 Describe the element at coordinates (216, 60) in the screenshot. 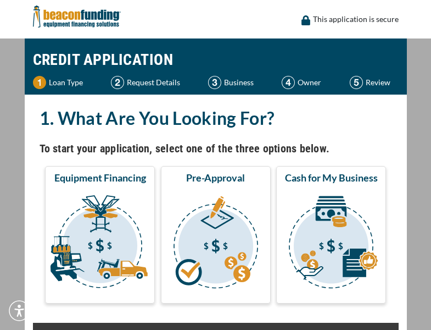

I see `h1: CREDIT APPLICATION` at that location.